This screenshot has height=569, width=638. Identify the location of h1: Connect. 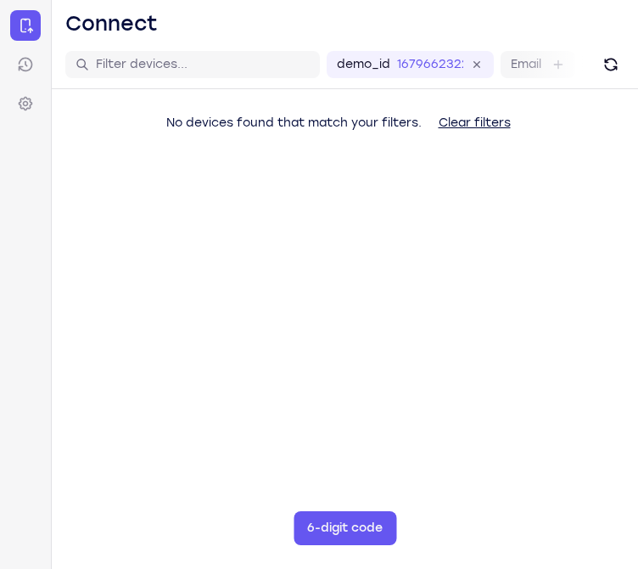
(111, 24).